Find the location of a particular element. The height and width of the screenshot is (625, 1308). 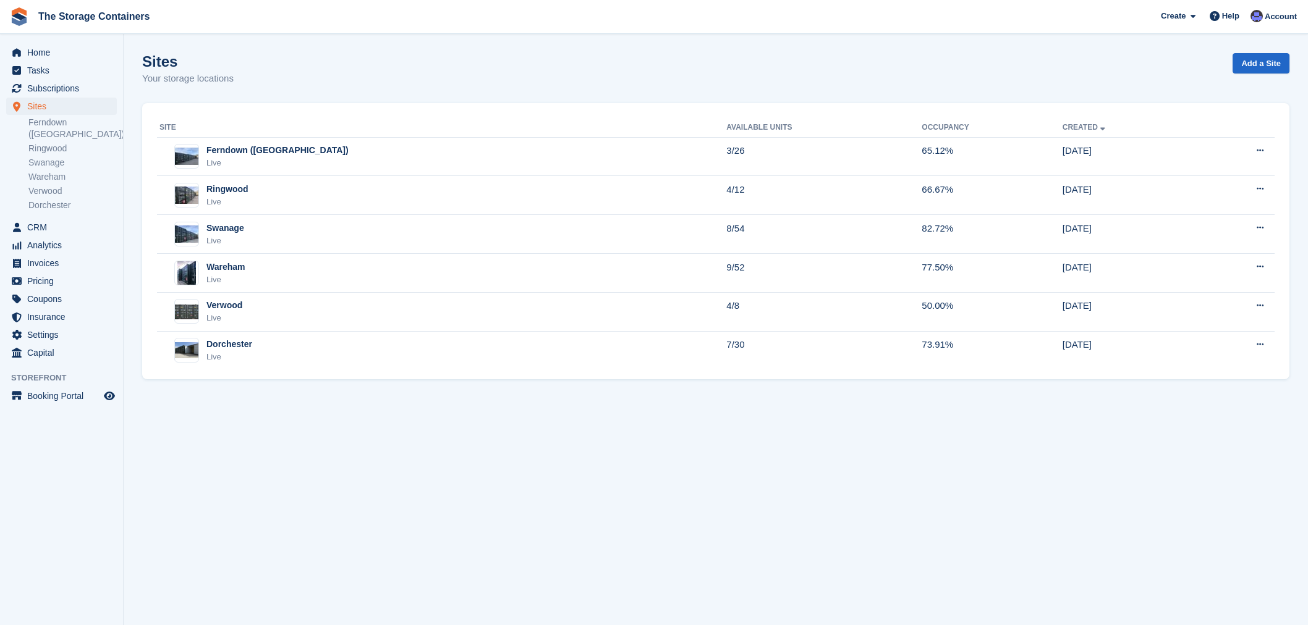

a: Add a Site is located at coordinates (1261, 63).